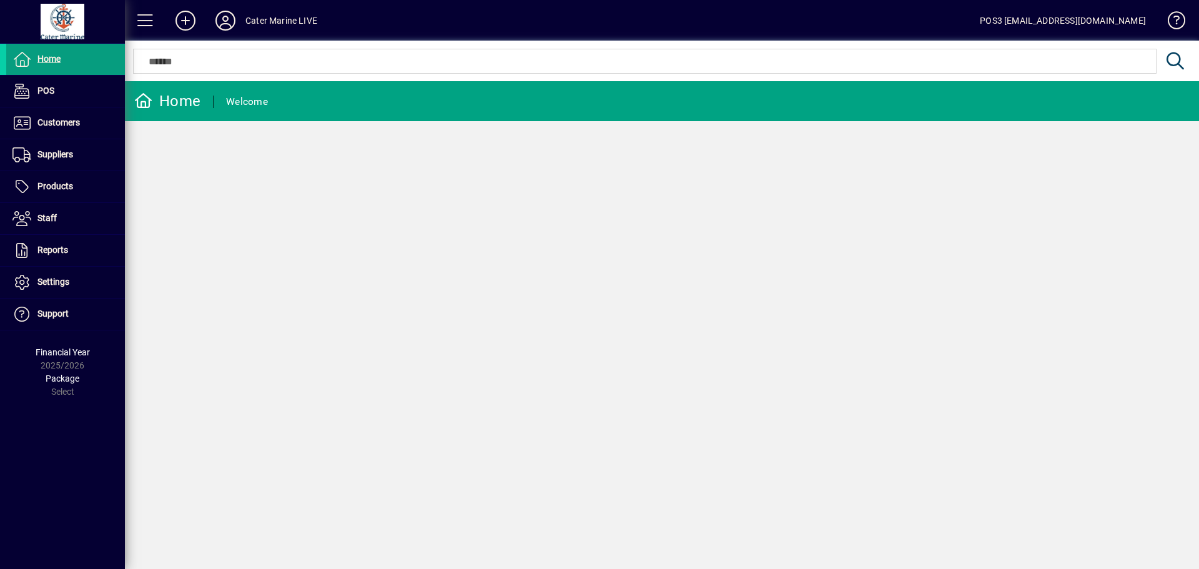  Describe the element at coordinates (46, 91) in the screenshot. I see `span: POS` at that location.